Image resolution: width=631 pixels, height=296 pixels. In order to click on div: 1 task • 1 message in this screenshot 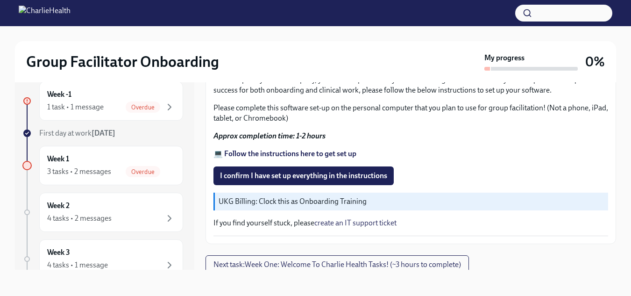, I will do `click(75, 107)`.